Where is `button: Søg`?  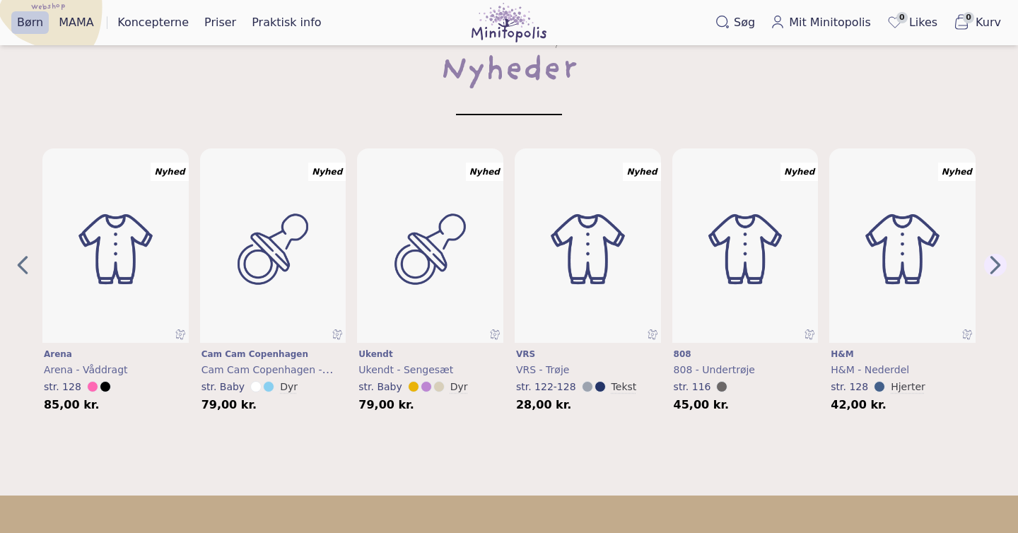
button: Søg is located at coordinates (735, 23).